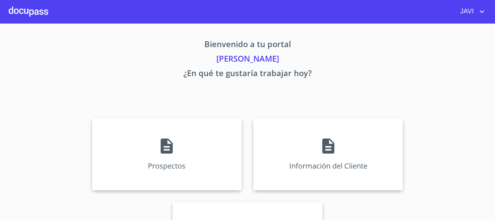 The width and height of the screenshot is (495, 220). I want to click on span: JAVI, so click(466, 12).